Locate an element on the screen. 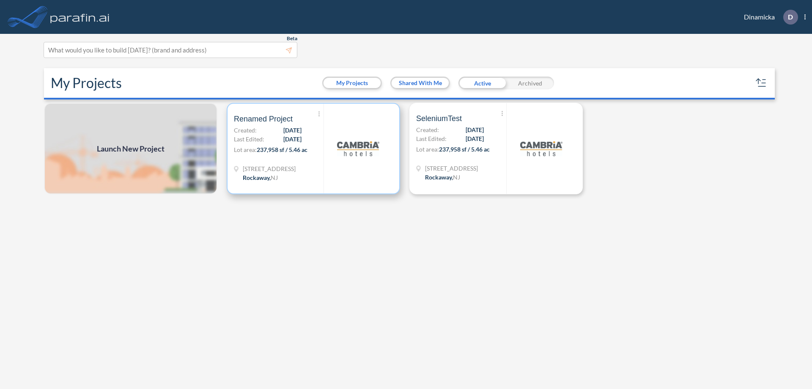 The width and height of the screenshot is (812, 389). button: sort is located at coordinates (761, 83).